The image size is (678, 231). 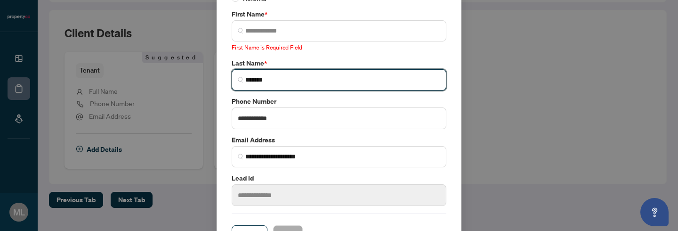 I want to click on label: Email Address, so click(x=339, y=140).